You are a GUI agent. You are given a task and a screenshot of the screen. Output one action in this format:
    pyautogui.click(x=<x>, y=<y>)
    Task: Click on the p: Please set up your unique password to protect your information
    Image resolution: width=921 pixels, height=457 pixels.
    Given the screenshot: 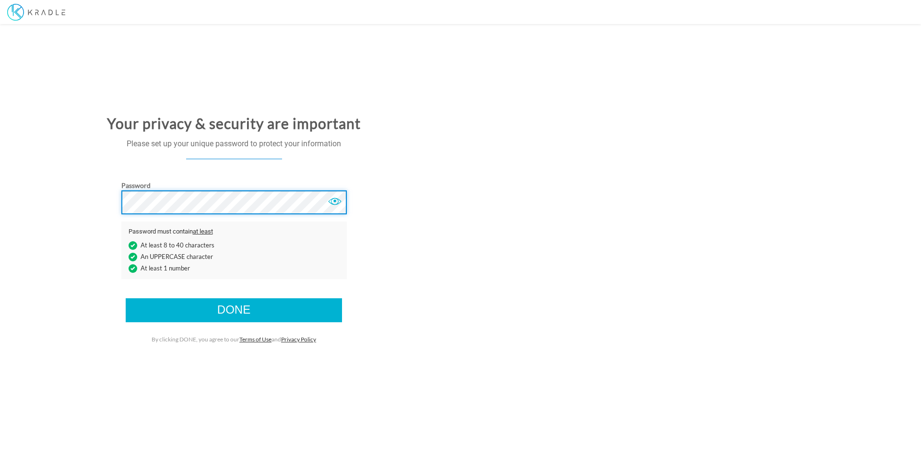 What is the action you would take?
    pyautogui.click(x=234, y=144)
    